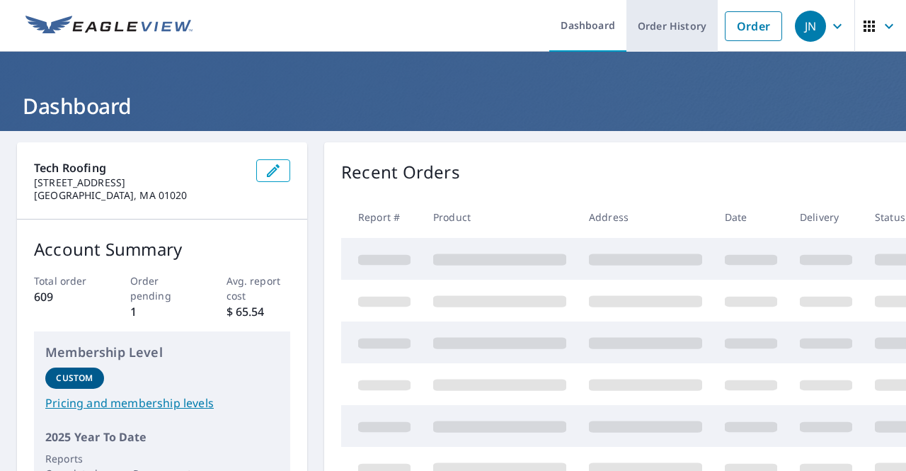 This screenshot has width=906, height=471. I want to click on div: JN, so click(811, 26).